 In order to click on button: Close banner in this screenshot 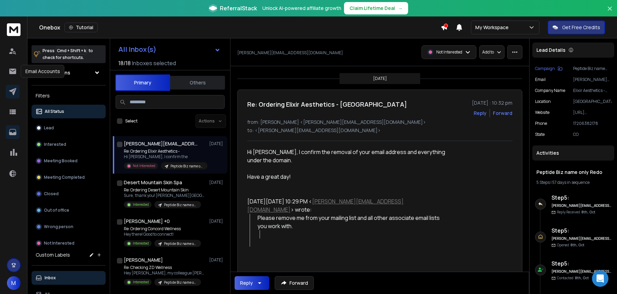, I will do `click(610, 12)`.